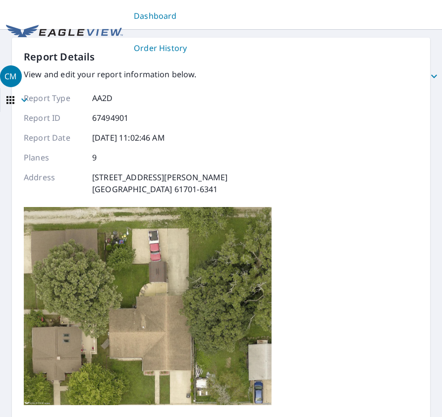  What do you see at coordinates (59, 57) in the screenshot?
I see `p: Report Details` at bounding box center [59, 57].